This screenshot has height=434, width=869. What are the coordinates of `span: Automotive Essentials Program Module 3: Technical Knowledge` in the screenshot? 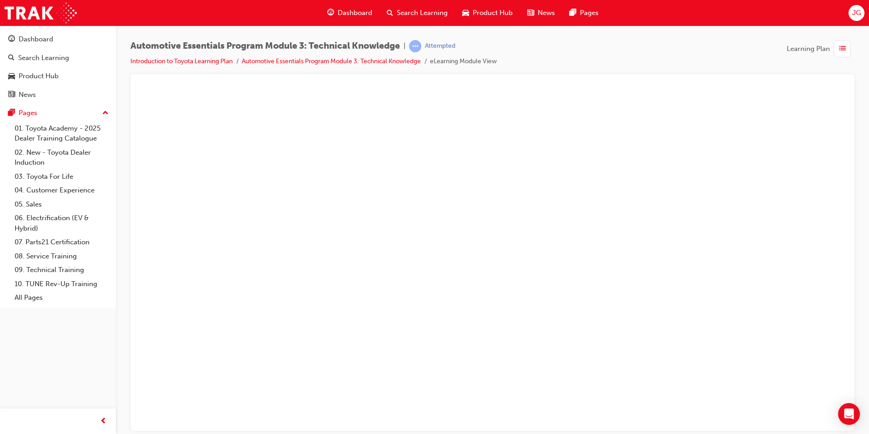 It's located at (265, 46).